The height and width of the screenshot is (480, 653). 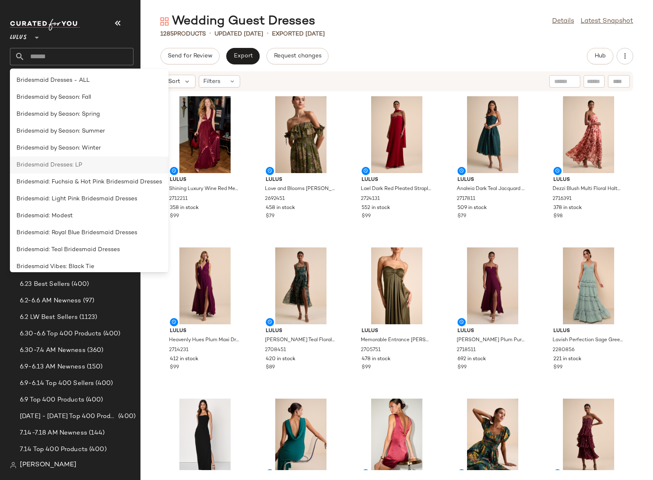 I want to click on span: Global Clipboards, so click(x=55, y=119).